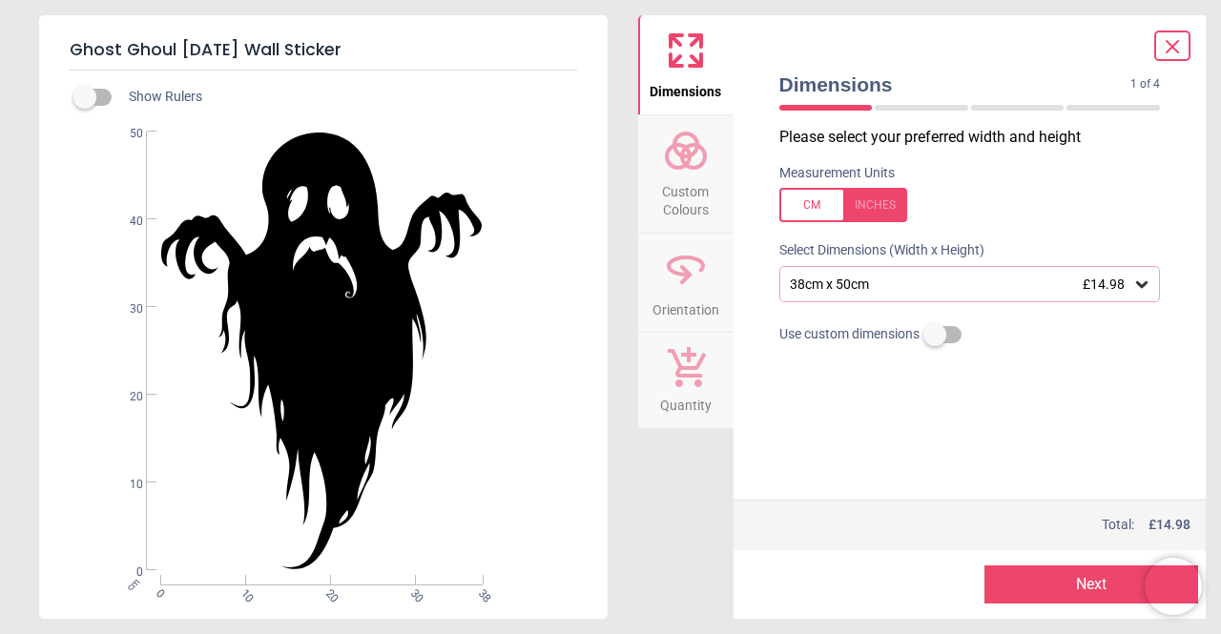  What do you see at coordinates (977, 137) in the screenshot?
I see `p: Please select your preferred width and height` at bounding box center [977, 137].